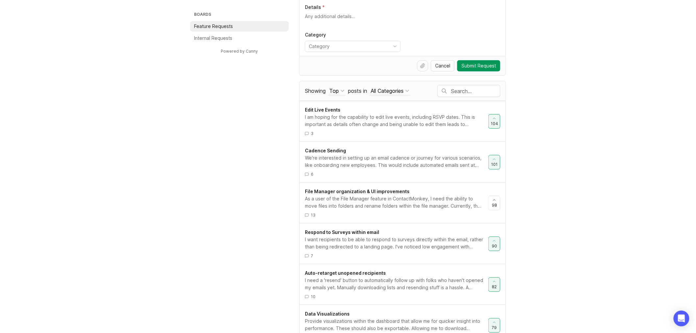 The width and height of the screenshot is (696, 333). I want to click on a: Internal Requests, so click(240, 38).